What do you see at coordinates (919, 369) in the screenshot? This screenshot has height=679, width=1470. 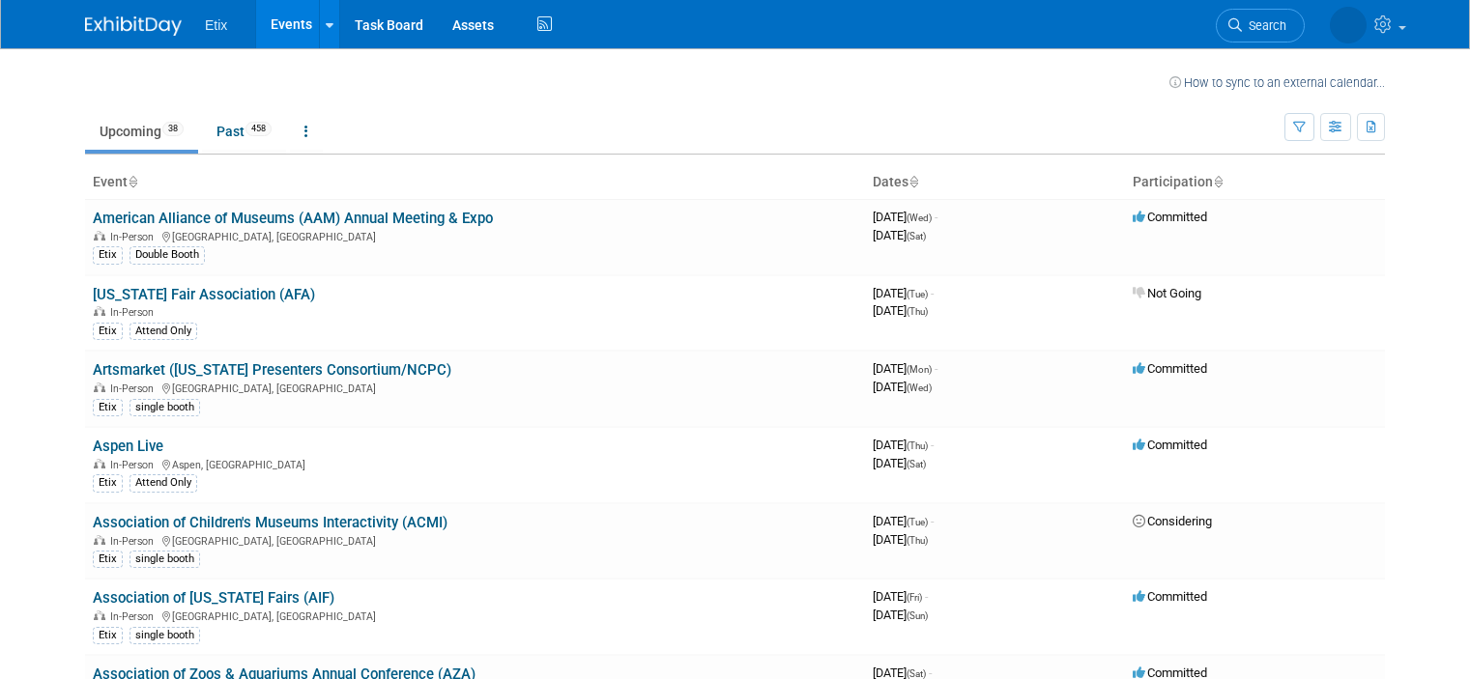 I see `span: (Mon)` at bounding box center [919, 369].